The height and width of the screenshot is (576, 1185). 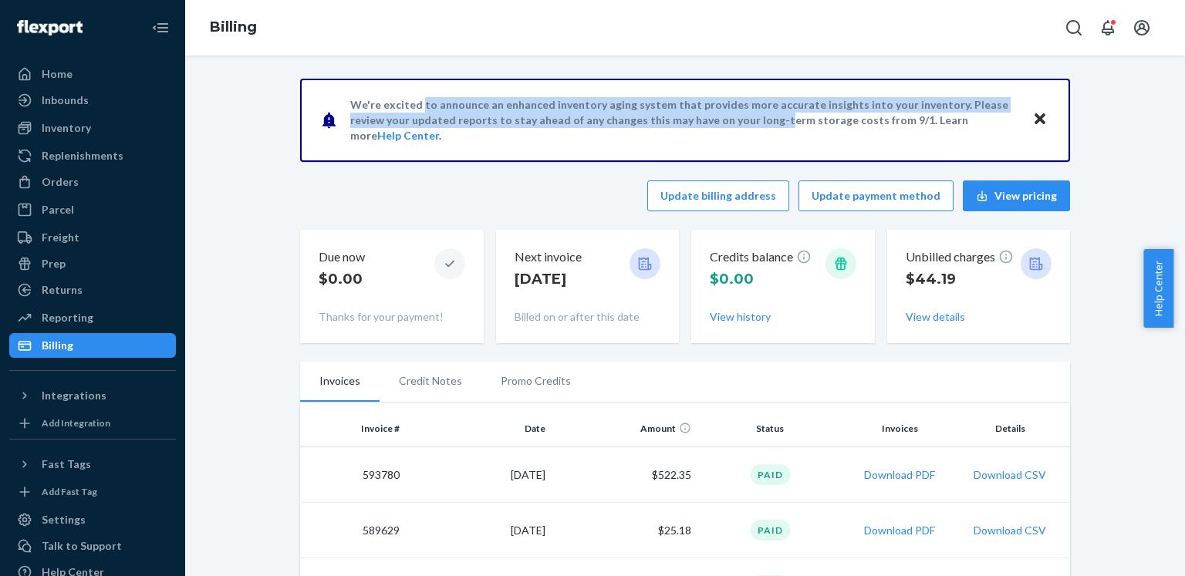 What do you see at coordinates (900, 429) in the screenshot?
I see `th: Invoices` at bounding box center [900, 429].